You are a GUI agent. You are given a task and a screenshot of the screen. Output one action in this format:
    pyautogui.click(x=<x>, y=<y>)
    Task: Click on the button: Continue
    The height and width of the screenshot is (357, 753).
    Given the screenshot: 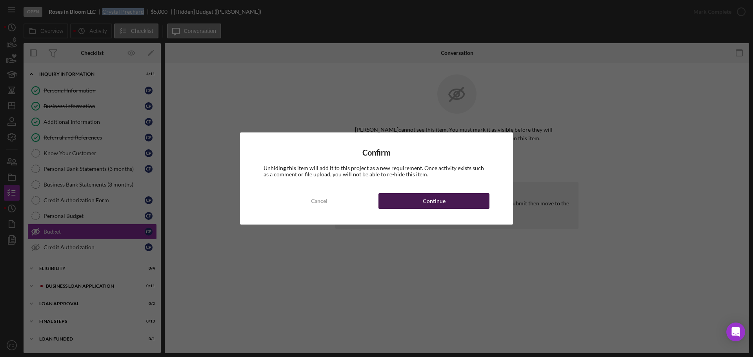 What is the action you would take?
    pyautogui.click(x=434, y=201)
    